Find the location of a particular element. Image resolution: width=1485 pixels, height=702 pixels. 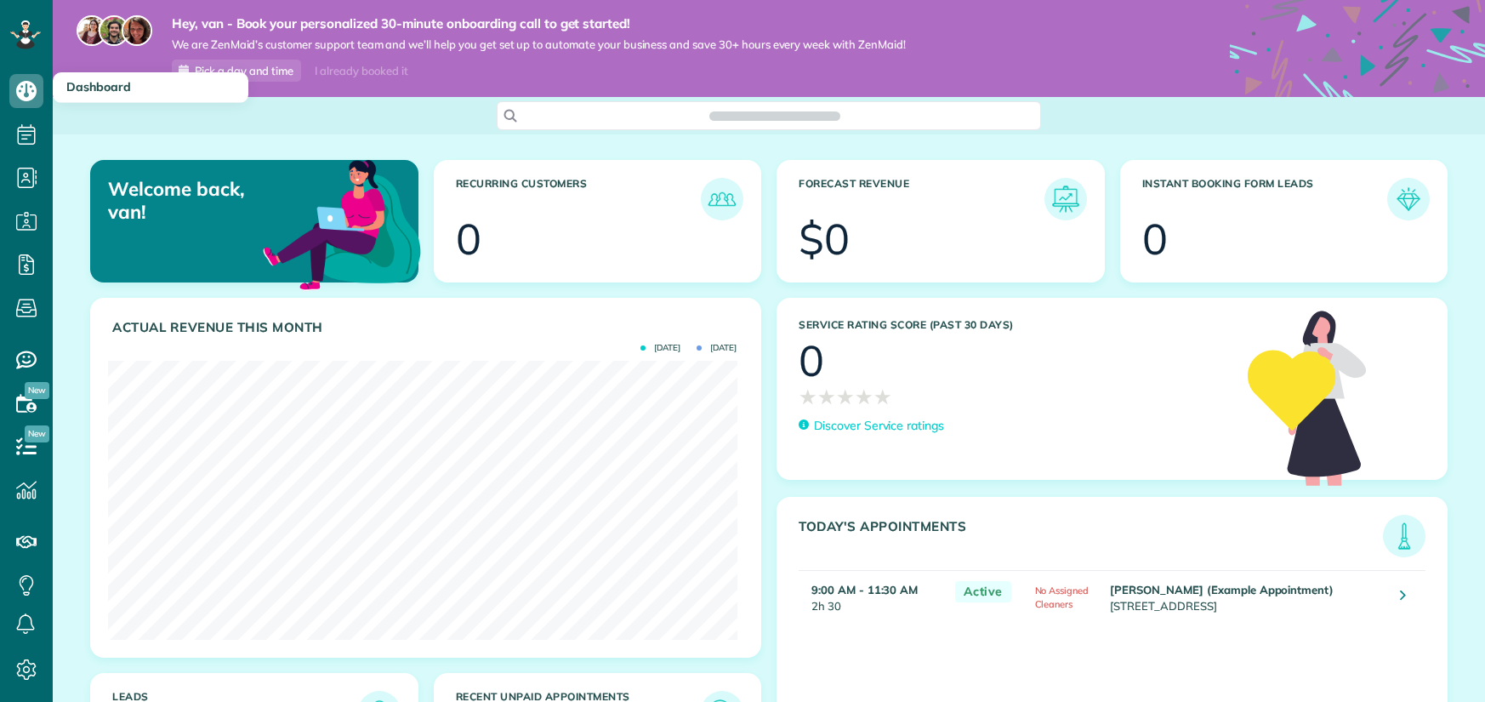

span: We are ZenMaid’s customer support team and we’ll help you get set up to automate your business an... is located at coordinates (538, 44).